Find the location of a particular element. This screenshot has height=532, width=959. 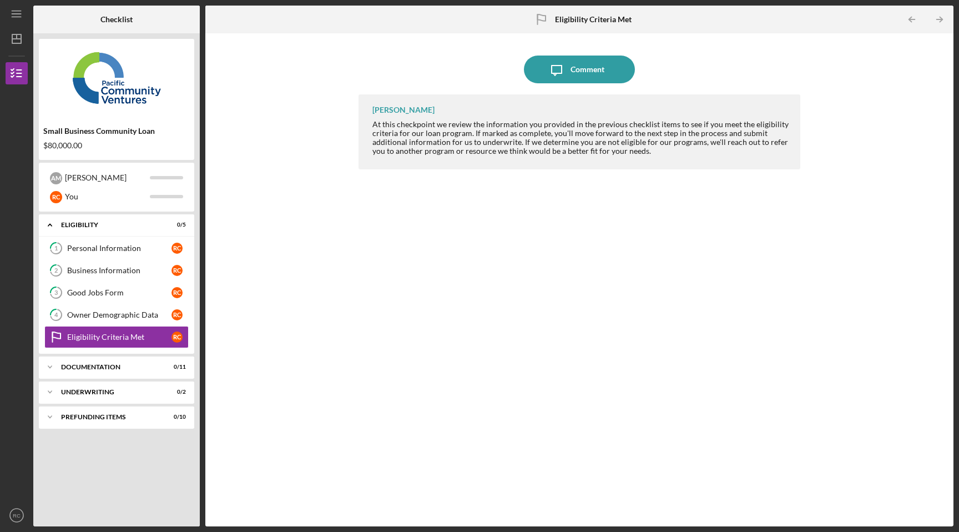

div: Prefunding Items is located at coordinates (109, 417).